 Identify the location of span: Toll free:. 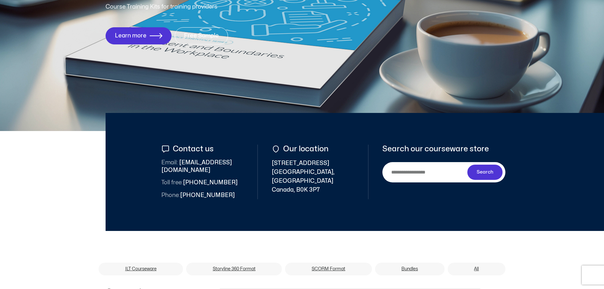
(172, 182).